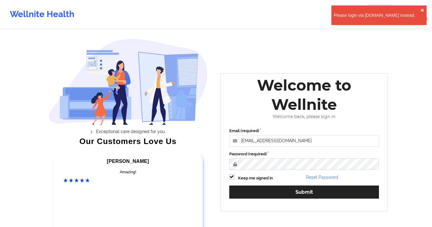  I want to click on div: Welcome to Wellnite, so click(304, 95).